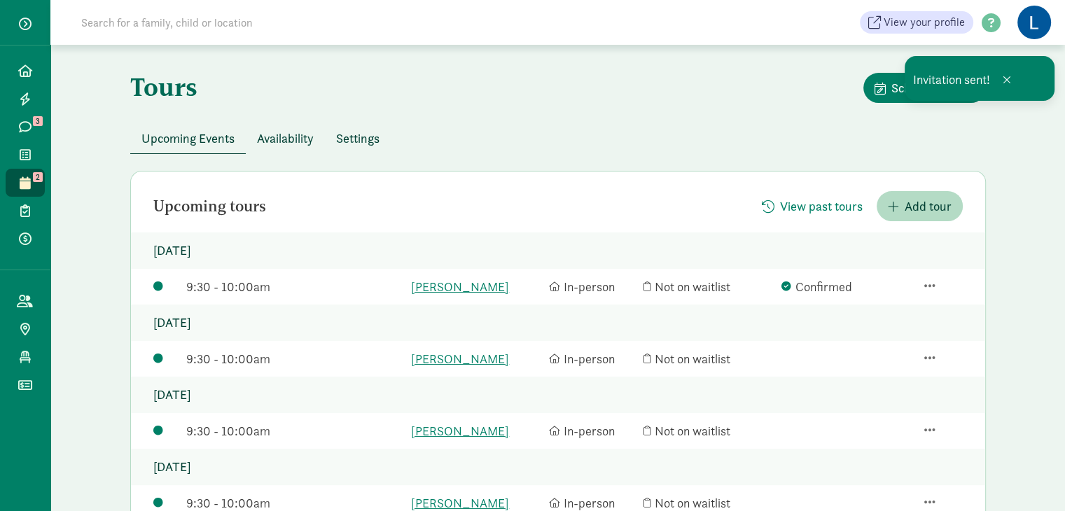 This screenshot has width=1065, height=511. I want to click on h1: Tours, so click(164, 87).